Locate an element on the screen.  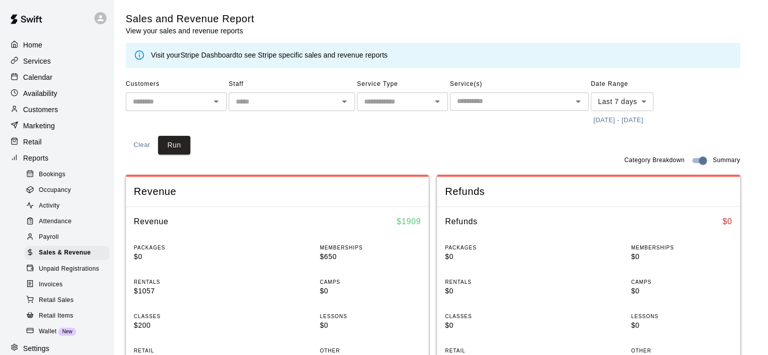
p: View your sales and revenue reports is located at coordinates (190, 31).